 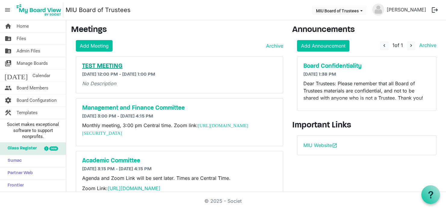 I want to click on div: new, so click(x=54, y=148).